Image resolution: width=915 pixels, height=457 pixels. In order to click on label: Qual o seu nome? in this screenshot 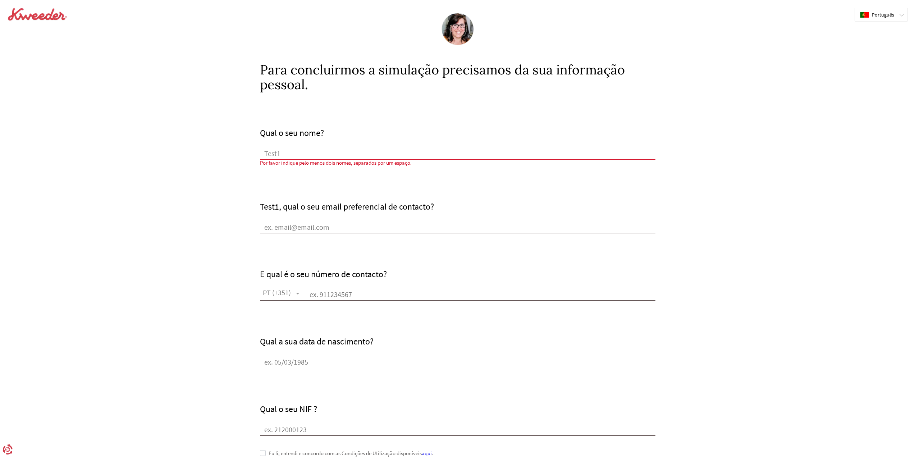, I will do `click(292, 133)`.